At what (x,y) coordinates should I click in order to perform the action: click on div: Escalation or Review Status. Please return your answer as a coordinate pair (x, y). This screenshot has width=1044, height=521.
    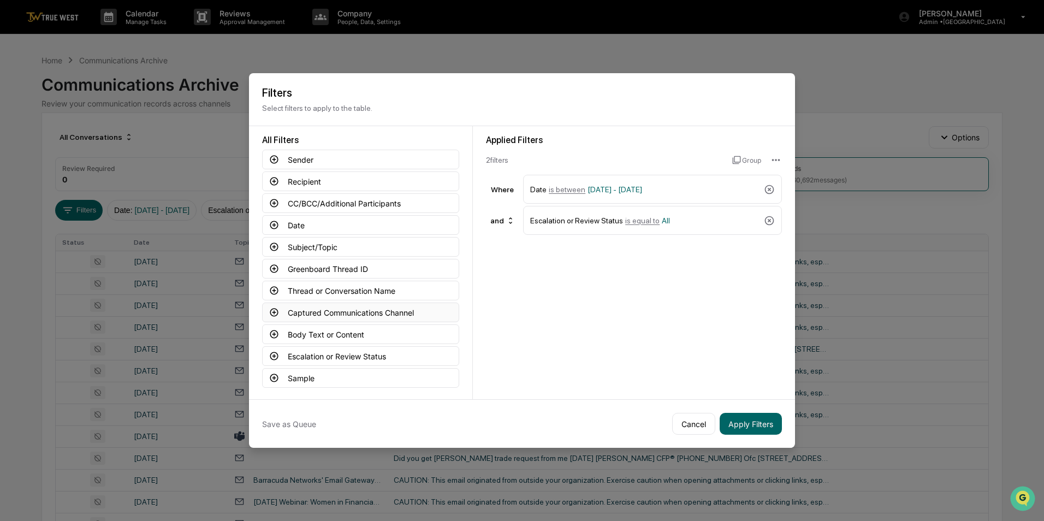
    Looking at the image, I should click on (645, 220).